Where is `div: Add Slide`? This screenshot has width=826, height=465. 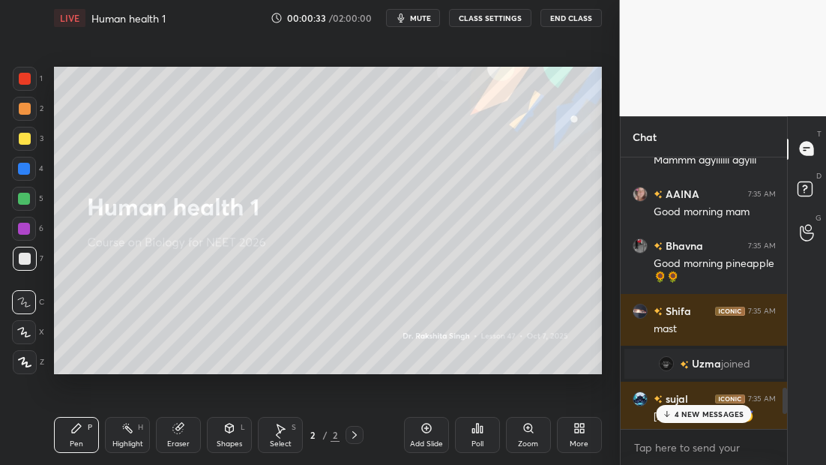
div: Add Slide is located at coordinates (426, 444).